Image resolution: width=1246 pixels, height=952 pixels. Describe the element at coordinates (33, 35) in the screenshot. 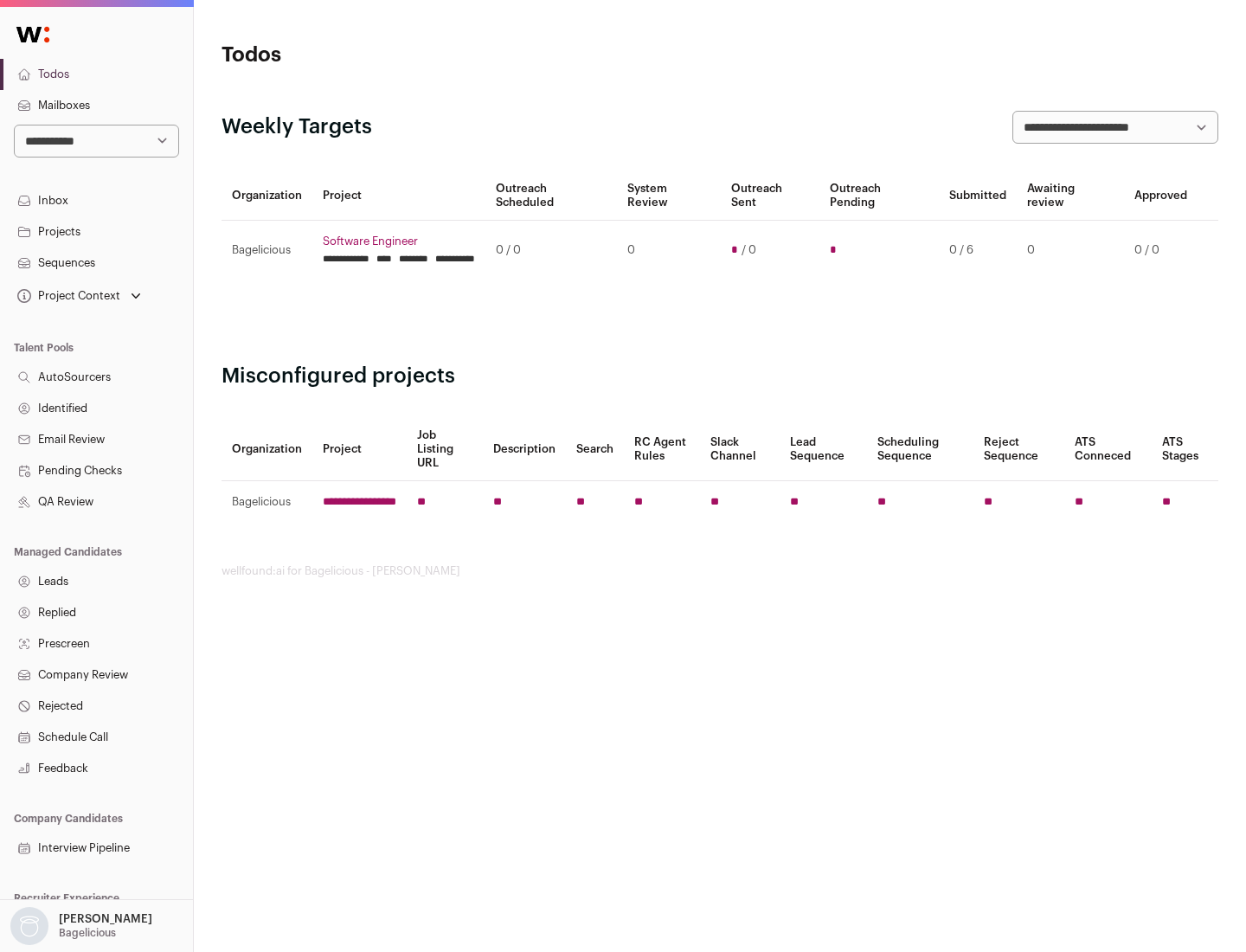

I see `img: Wellfound` at that location.